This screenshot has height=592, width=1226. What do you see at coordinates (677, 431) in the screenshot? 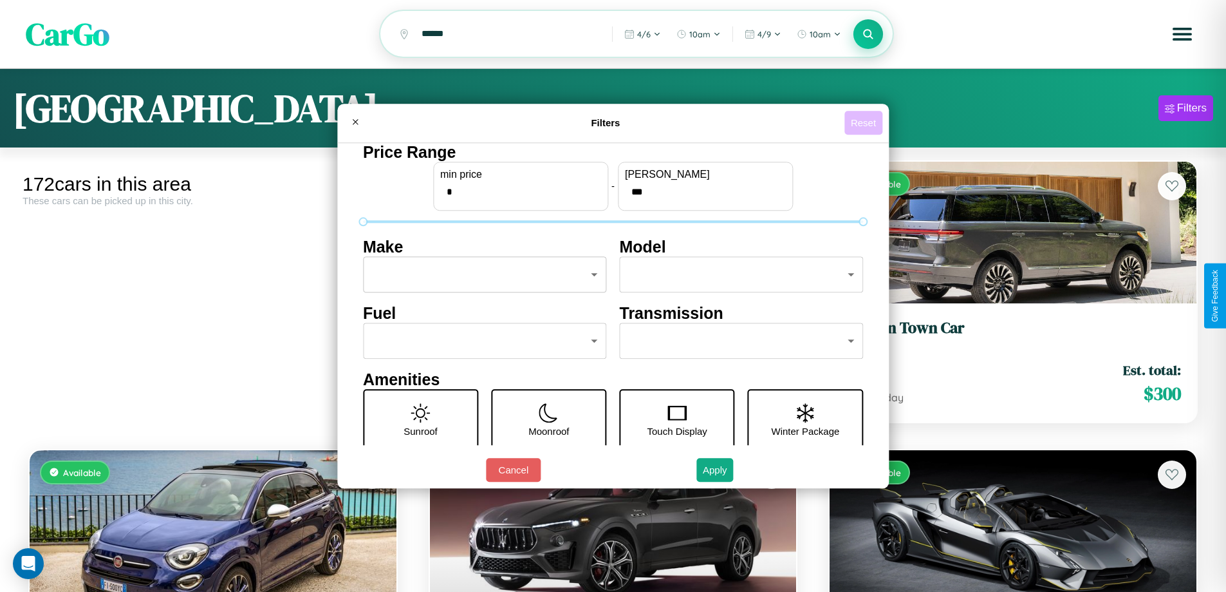
I see `p: Touch Display` at bounding box center [677, 431].